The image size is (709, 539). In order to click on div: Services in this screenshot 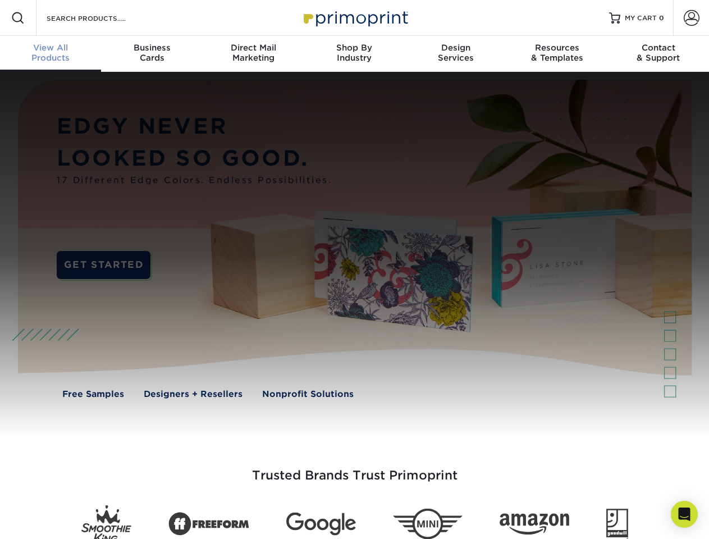, I will do `click(456, 53)`.